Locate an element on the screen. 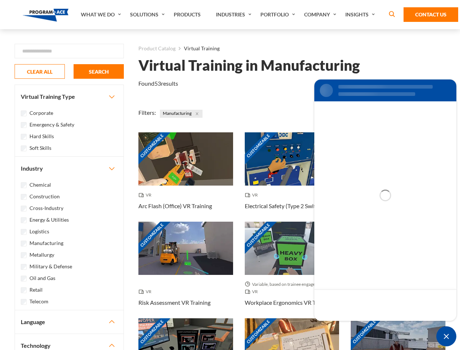 Image resolution: width=460 pixels, height=350 pixels. input: Energy & Utilities is located at coordinates (24, 220).